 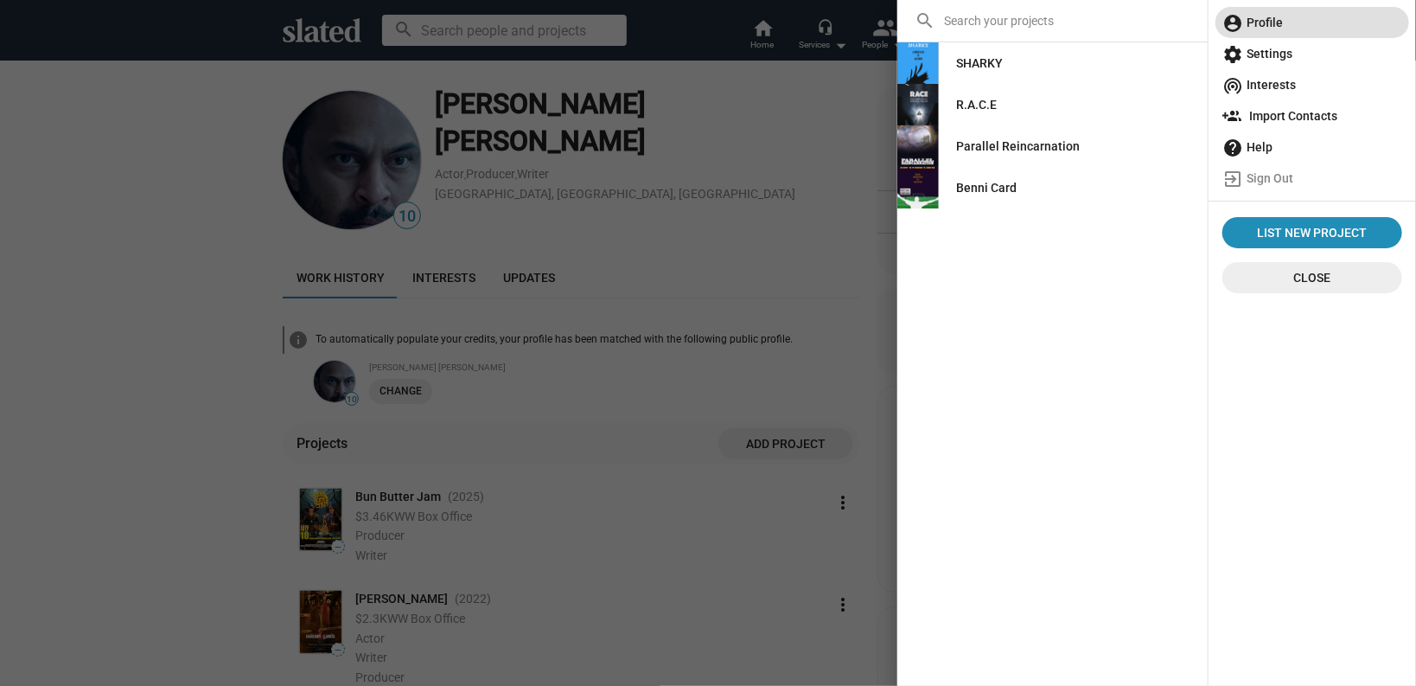 I want to click on span: Settings, so click(x=1312, y=54).